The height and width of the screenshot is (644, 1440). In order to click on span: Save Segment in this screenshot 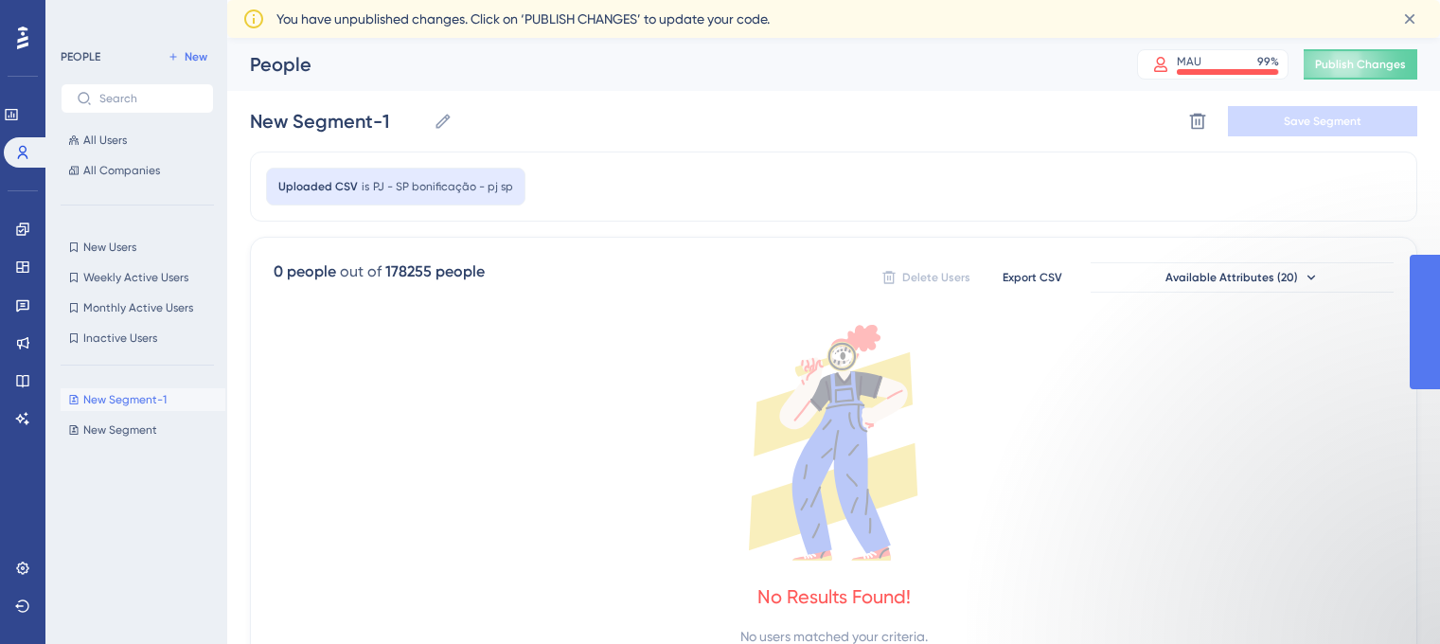, I will do `click(1323, 121)`.